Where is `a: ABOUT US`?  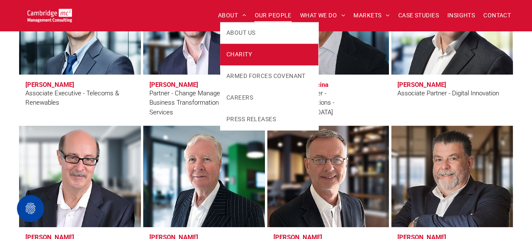
a: ABOUT US is located at coordinates (269, 33).